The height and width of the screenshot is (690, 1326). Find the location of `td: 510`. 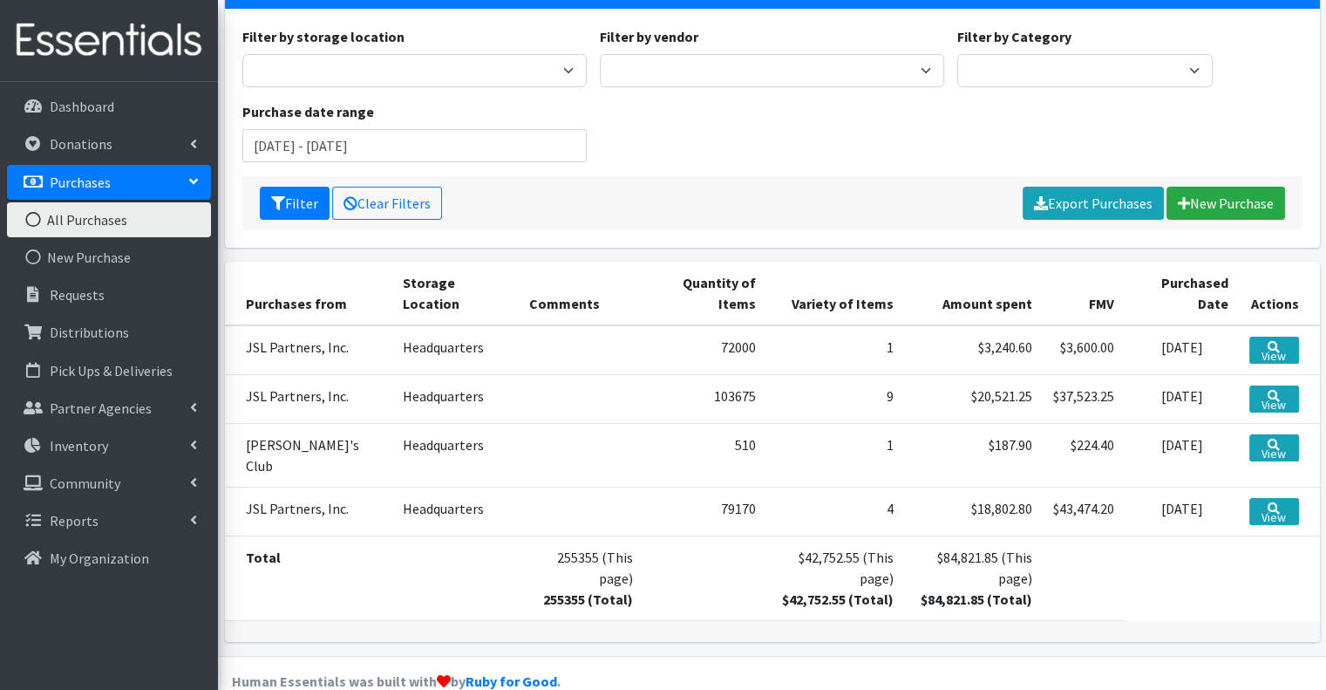

td: 510 is located at coordinates (705, 455).